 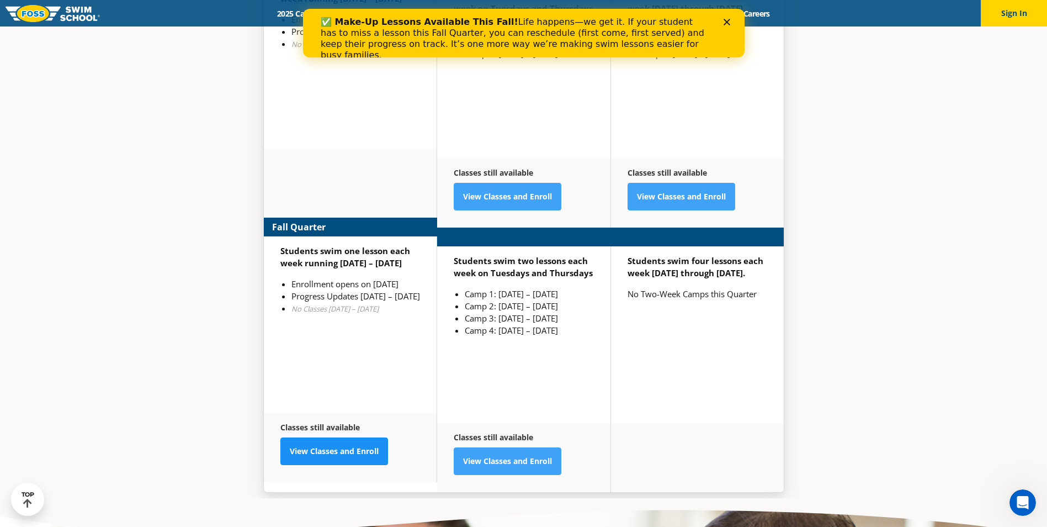 I want to click on a: Schools, so click(x=360, y=13).